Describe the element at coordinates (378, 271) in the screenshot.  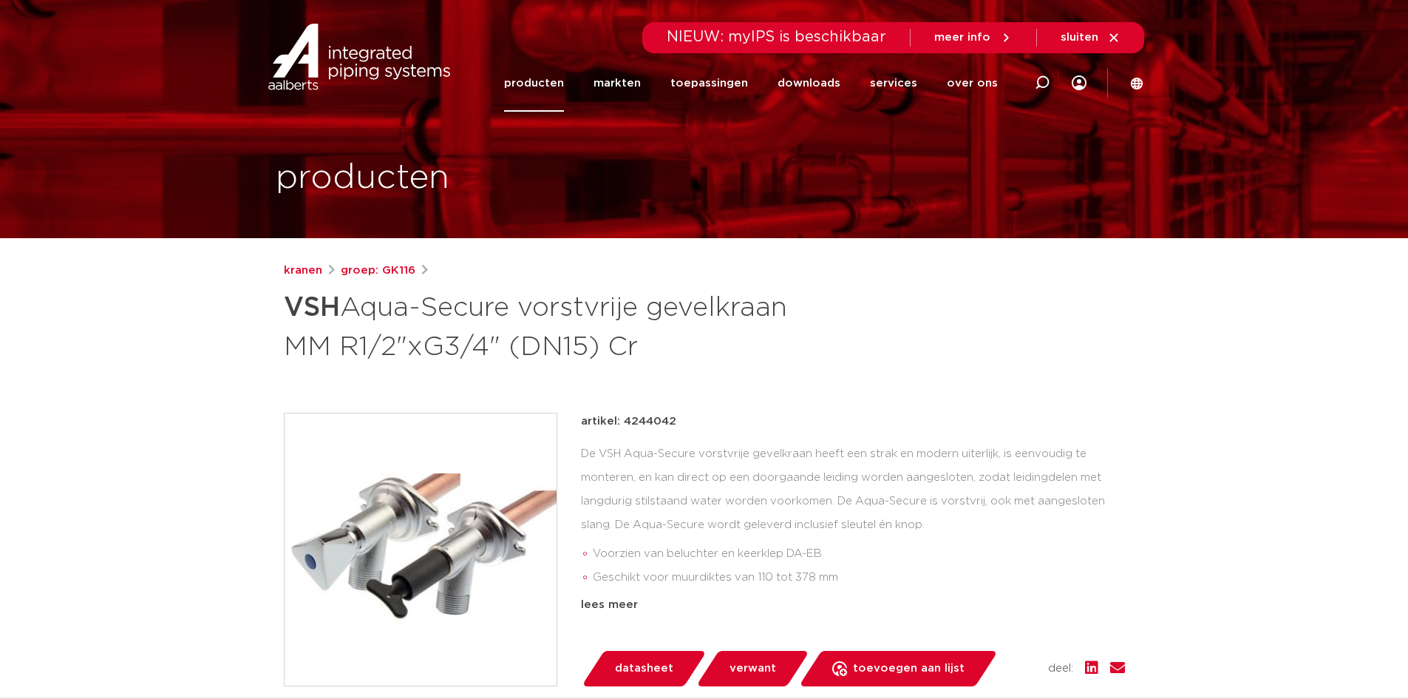
I see `a: groep: GK116` at that location.